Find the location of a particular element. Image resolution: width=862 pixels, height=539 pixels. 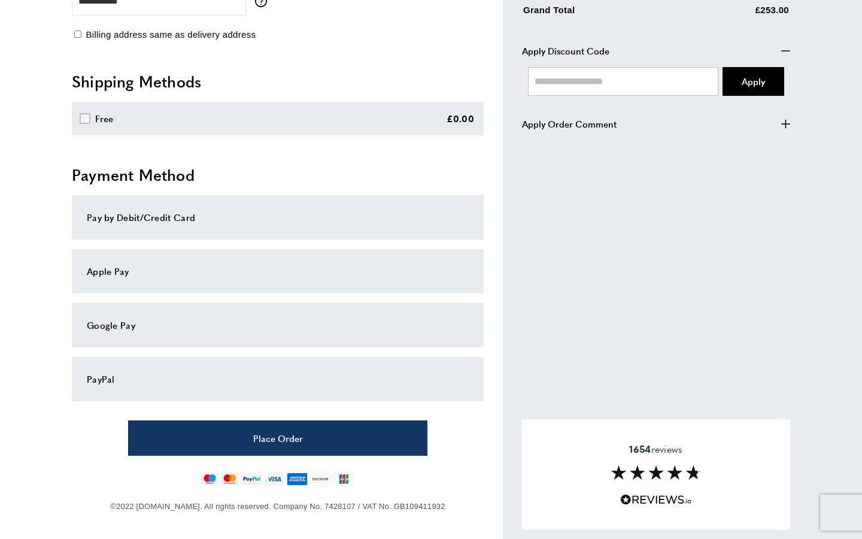

img: paypal is located at coordinates (252, 479).